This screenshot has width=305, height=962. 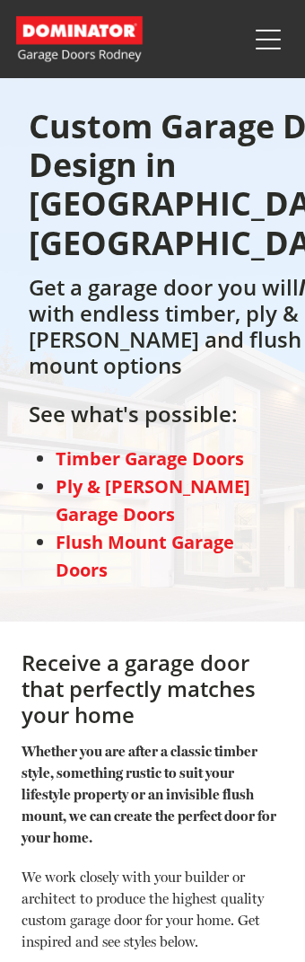 I want to click on a: Timber Garage Doors, so click(x=150, y=458).